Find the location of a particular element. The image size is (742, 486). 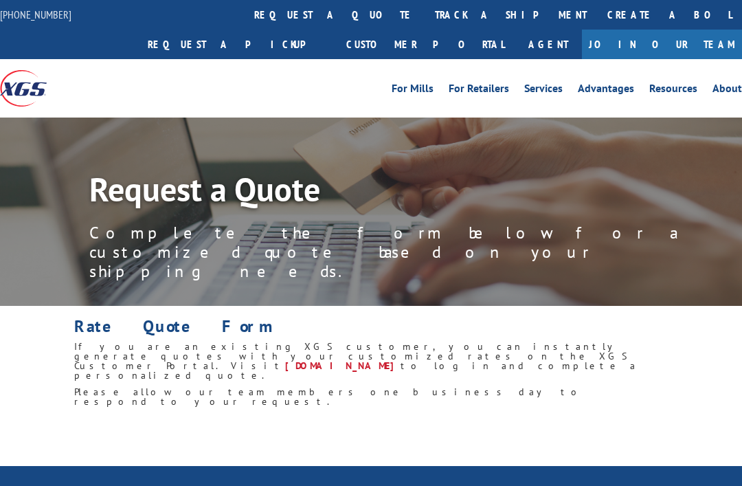

p: Complete the form below for a customized quote based on your shipping needs. is located at coordinates (399, 252).